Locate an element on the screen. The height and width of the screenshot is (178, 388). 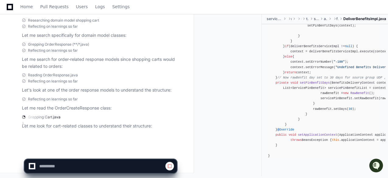
span: Researching domain model shopping cart is located at coordinates (64, 20).